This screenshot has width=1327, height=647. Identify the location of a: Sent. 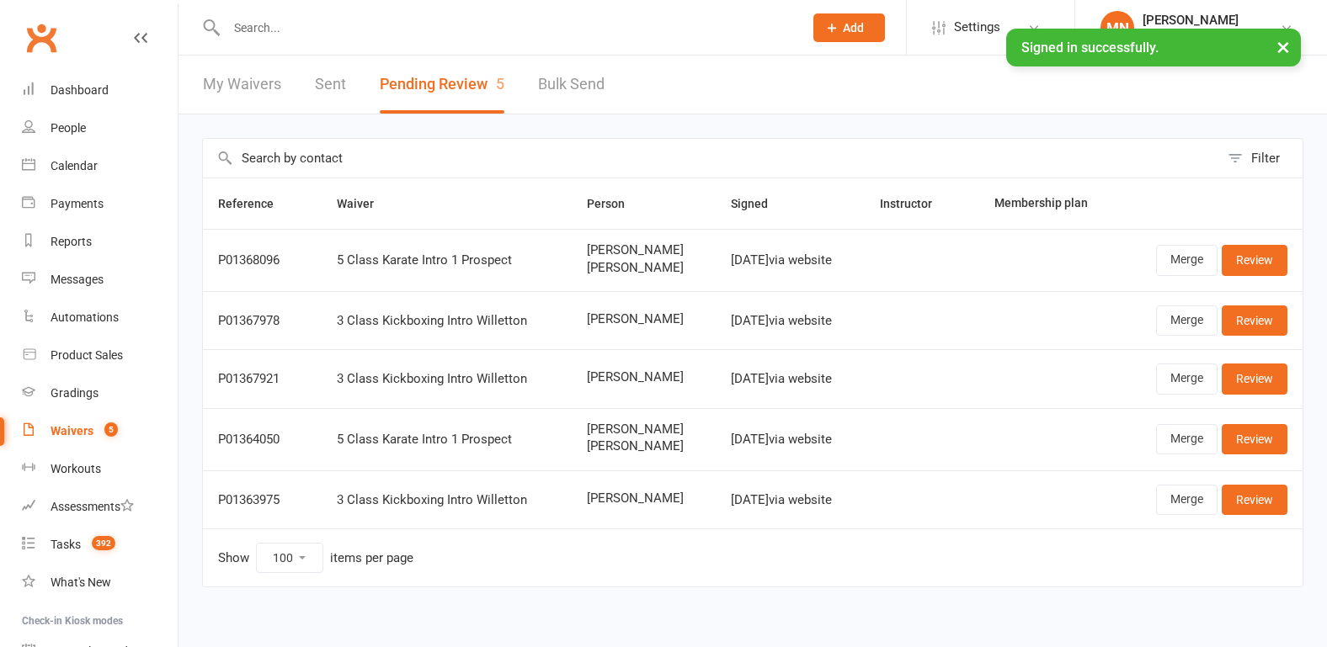
(330, 84).